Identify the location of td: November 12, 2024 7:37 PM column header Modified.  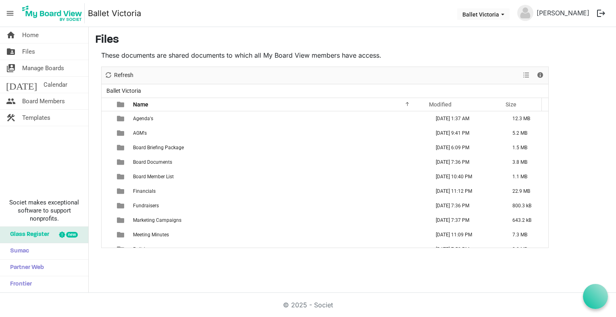
(466, 220).